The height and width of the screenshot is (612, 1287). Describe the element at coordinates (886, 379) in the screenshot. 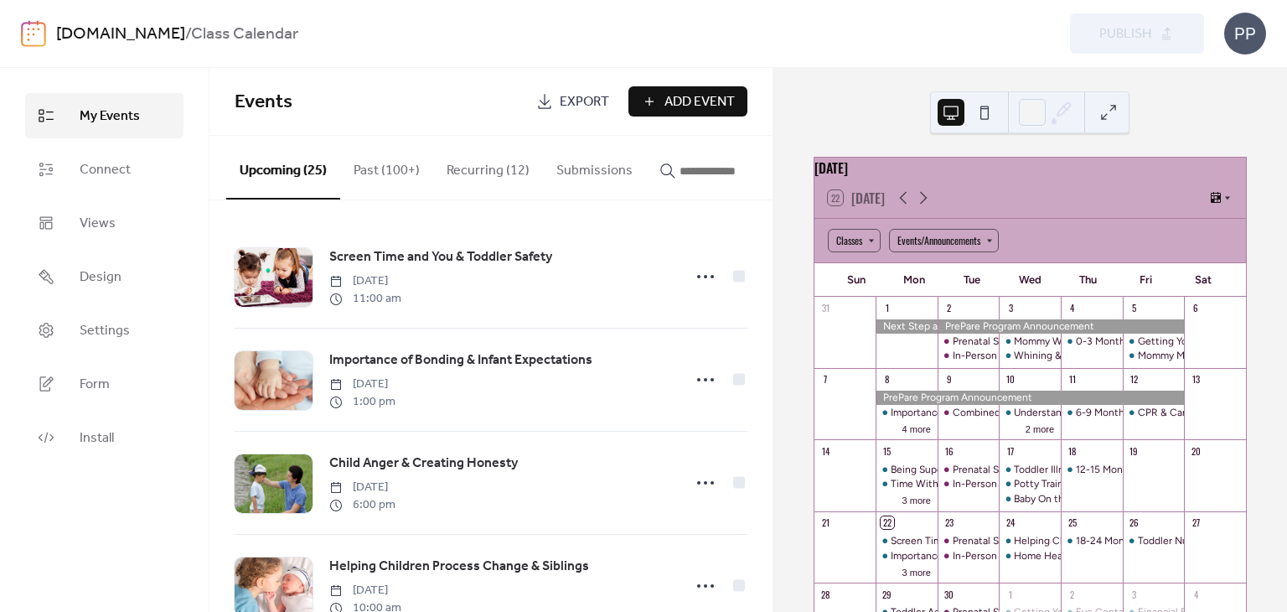

I see `div: 8` at that location.